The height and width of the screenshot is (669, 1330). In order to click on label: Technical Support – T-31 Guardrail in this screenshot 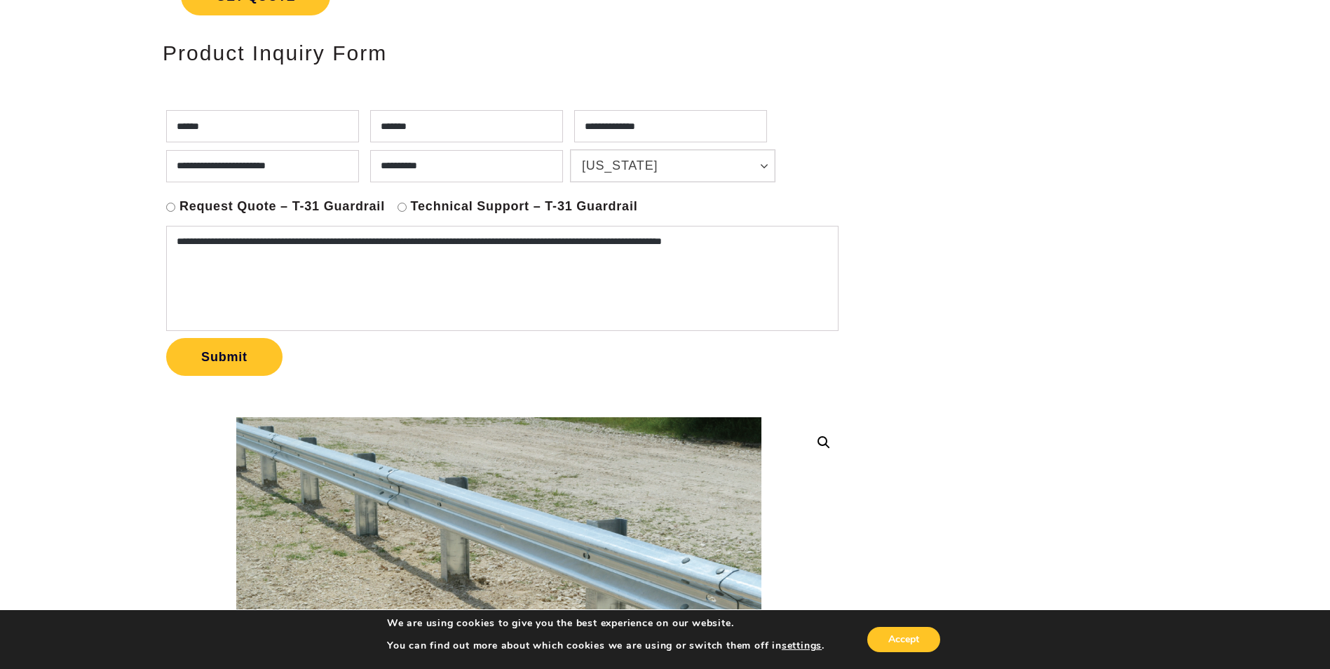, I will do `click(524, 206)`.